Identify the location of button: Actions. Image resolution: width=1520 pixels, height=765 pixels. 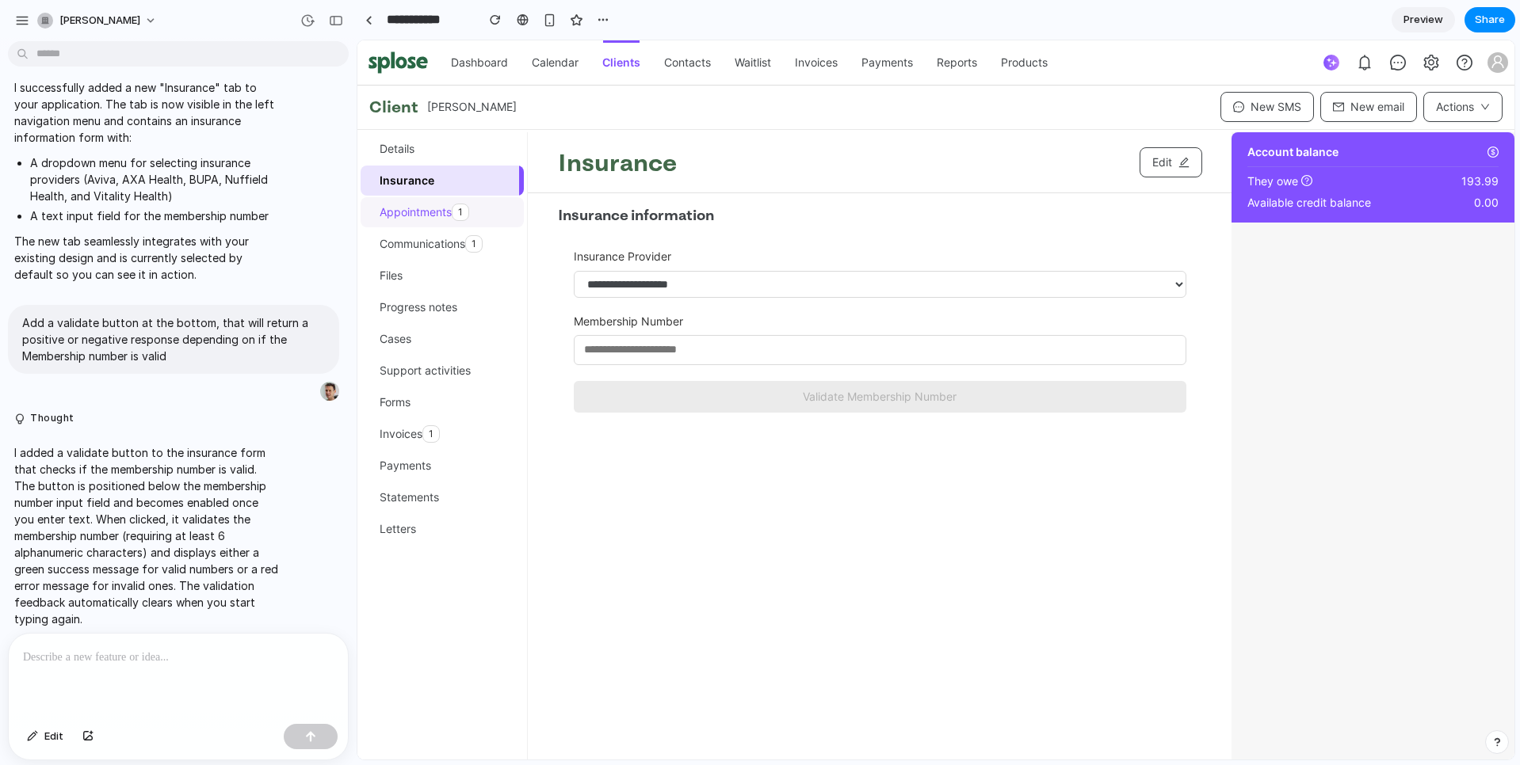
(1105, 67).